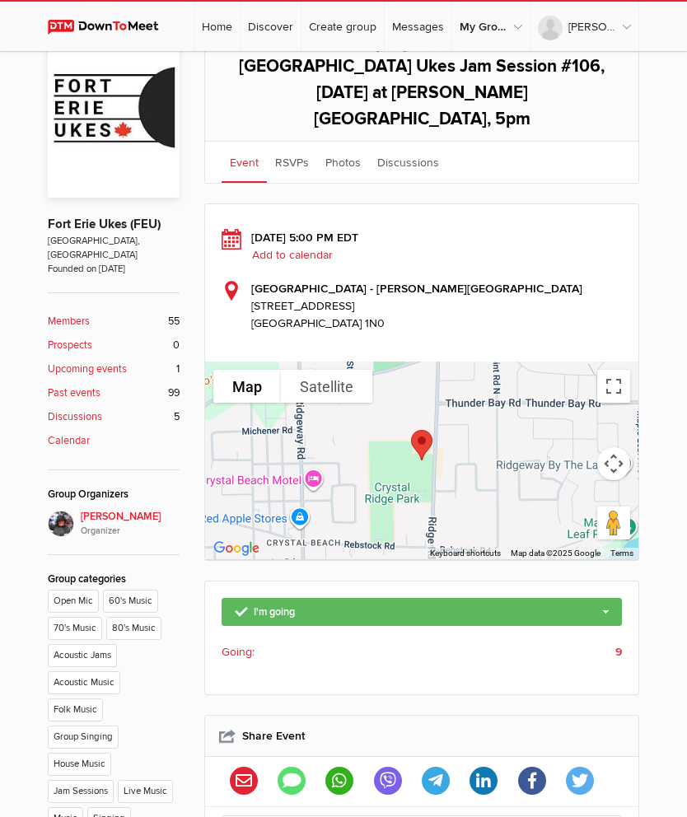 This screenshot has width=687, height=817. What do you see at coordinates (176, 345) in the screenshot?
I see `span: 0` at bounding box center [176, 345].